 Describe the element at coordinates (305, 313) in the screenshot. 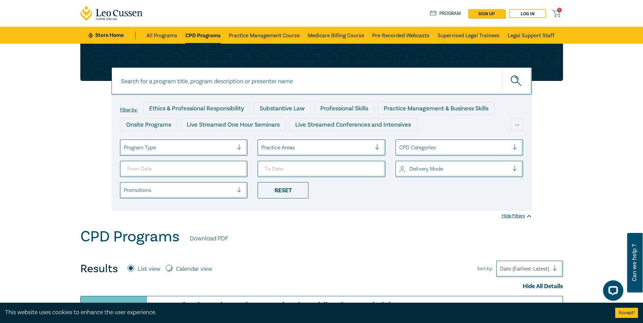

I see `div: This website uses cookies to enhance the user experience.` at that location.